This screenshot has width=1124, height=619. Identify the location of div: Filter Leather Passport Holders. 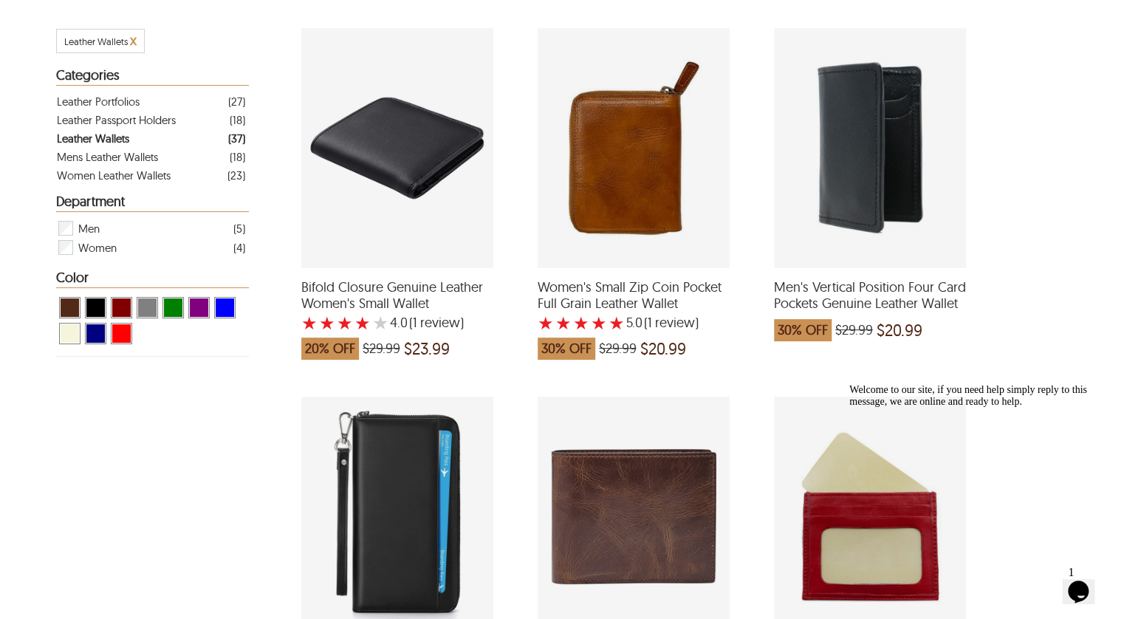
(151, 120).